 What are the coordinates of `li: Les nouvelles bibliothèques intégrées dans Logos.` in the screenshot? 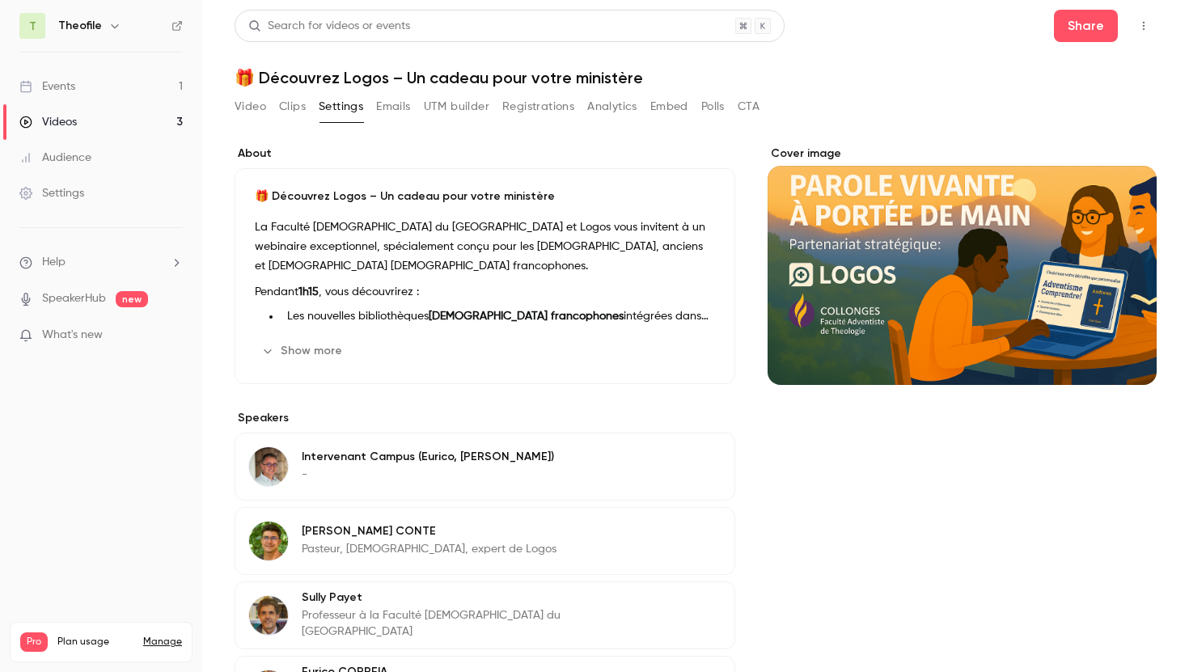 It's located at (497, 316).